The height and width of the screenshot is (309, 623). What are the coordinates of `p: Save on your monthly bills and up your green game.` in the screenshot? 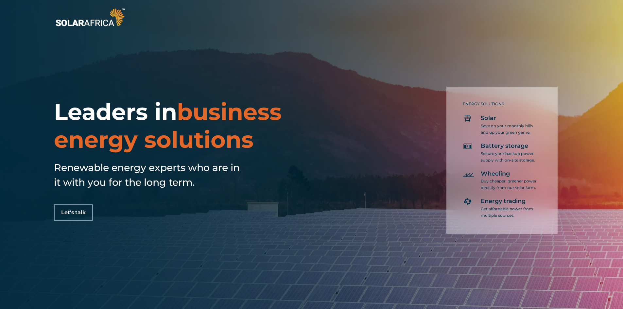 It's located at (509, 129).